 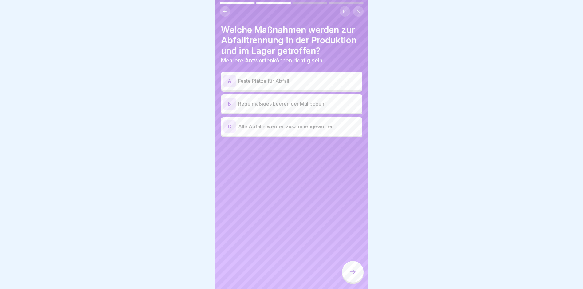 What do you see at coordinates (292, 40) in the screenshot?
I see `h4: Welche Maßnahmen werden zur Abfalltrennung in der Produktion und im Lager getroffen?` at bounding box center [292, 40].